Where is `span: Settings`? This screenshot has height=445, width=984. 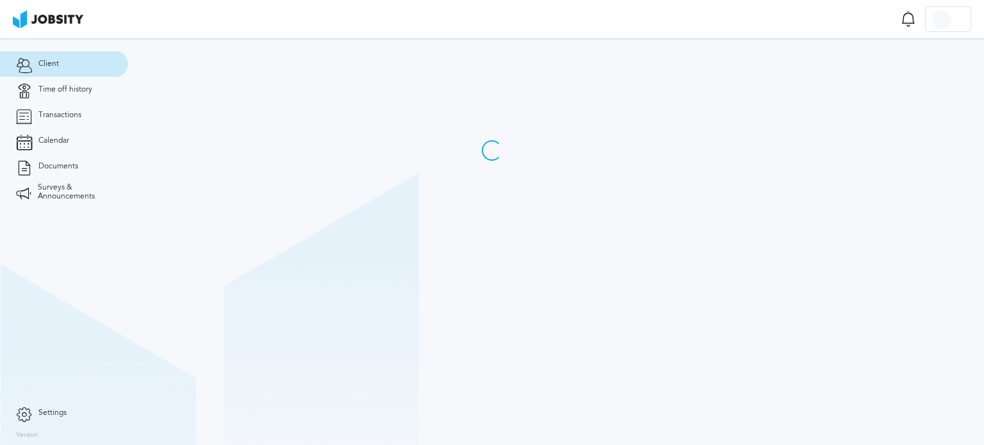
span: Settings is located at coordinates (53, 413).